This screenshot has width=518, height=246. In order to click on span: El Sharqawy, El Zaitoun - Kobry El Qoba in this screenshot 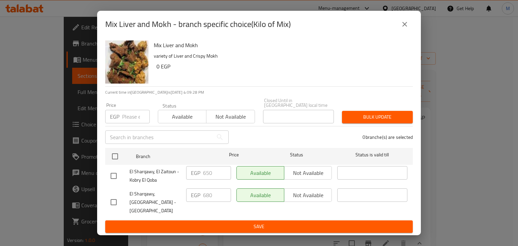, I will do `click(155, 176)`.